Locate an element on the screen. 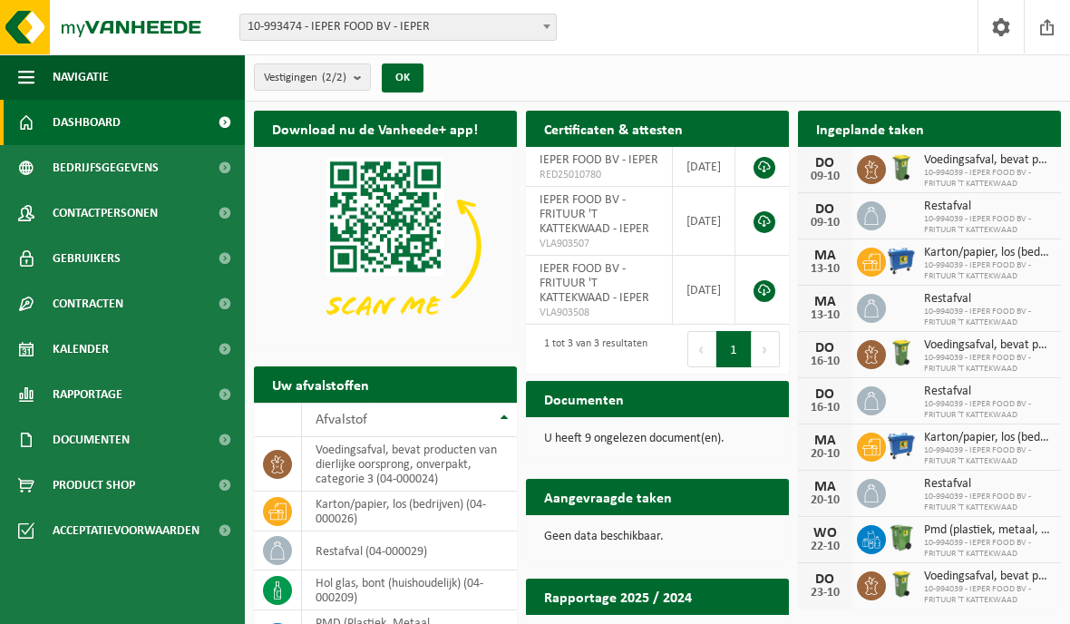 This screenshot has height=624, width=1070. span: Documenten is located at coordinates (91, 440).